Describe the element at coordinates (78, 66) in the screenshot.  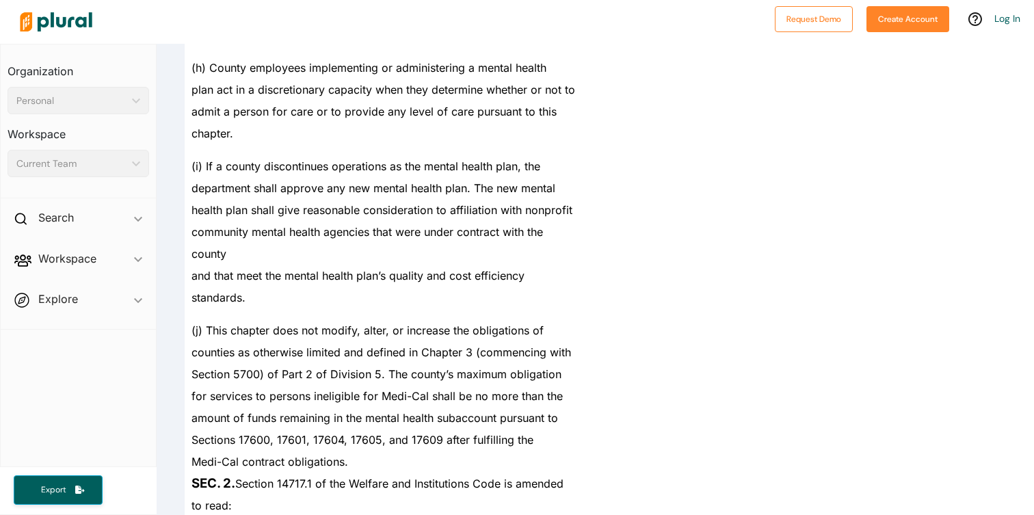
I see `h3: Organization` at that location.